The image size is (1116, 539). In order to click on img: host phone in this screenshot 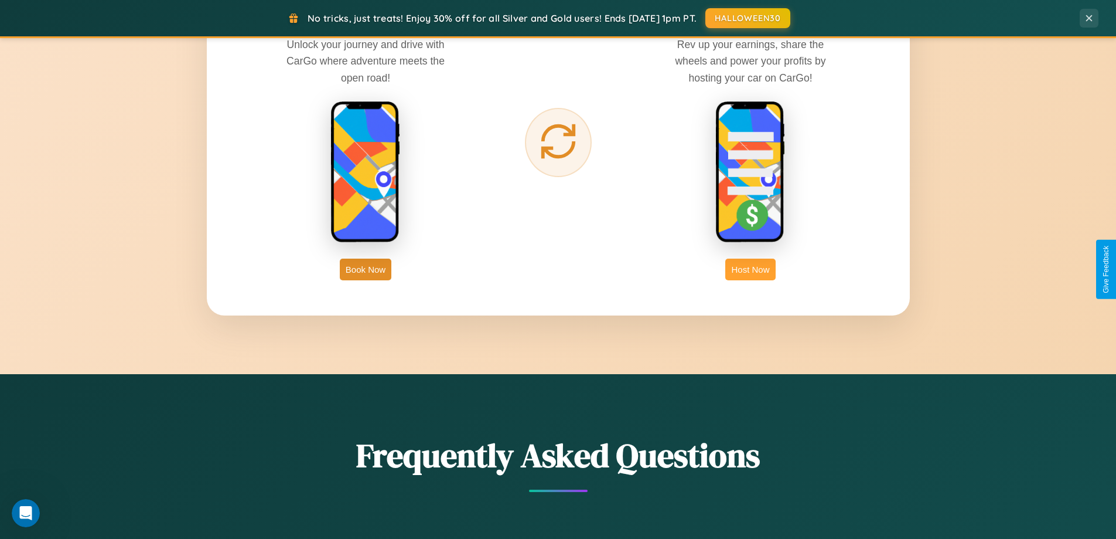, I will do `click(751, 172)`.